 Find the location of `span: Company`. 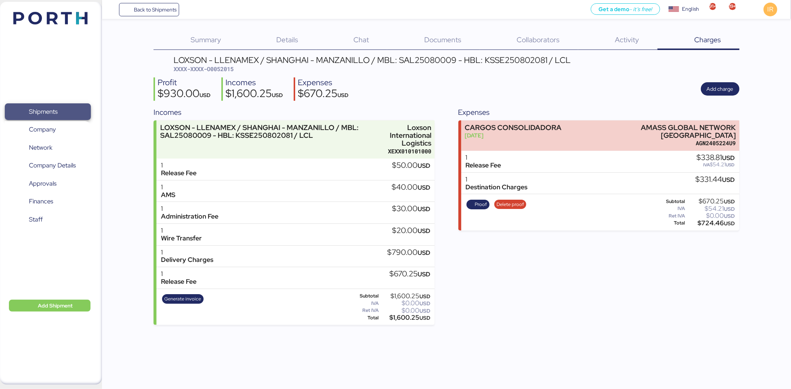

span: Company is located at coordinates (42, 129).